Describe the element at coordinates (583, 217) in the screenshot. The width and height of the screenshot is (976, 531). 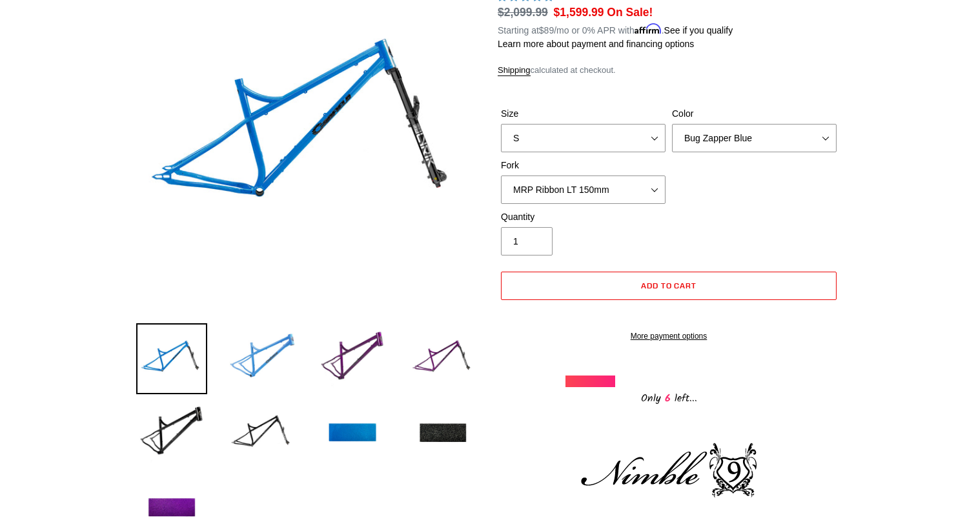
I see `label: Quantity` at that location.